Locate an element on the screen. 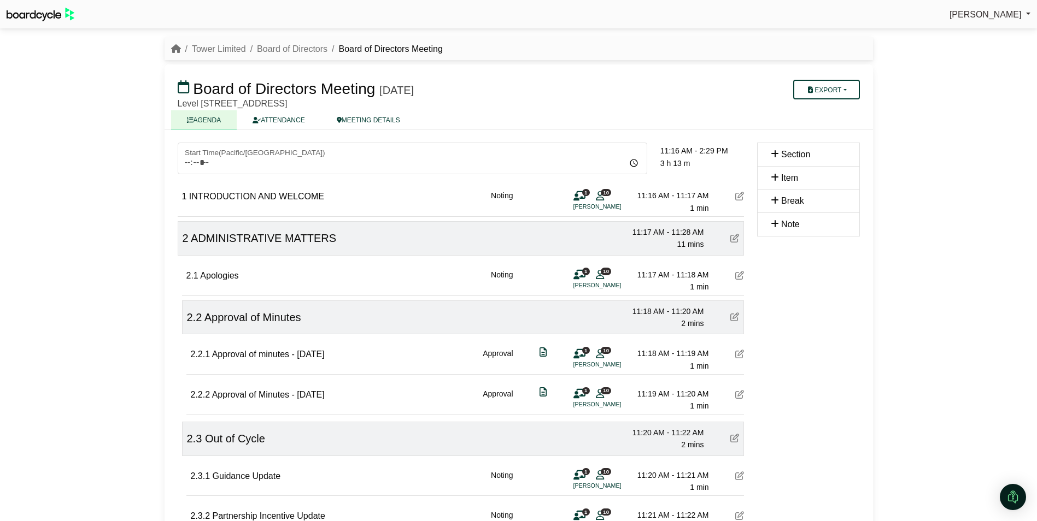 The width and height of the screenshot is (1037, 521). span: 11 mins is located at coordinates (690, 244).